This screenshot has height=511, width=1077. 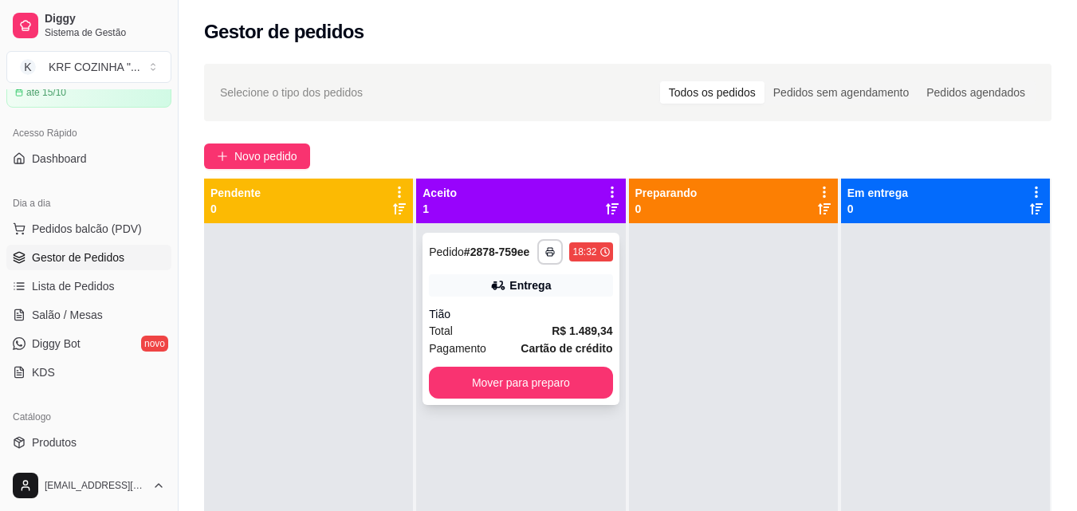 What do you see at coordinates (89, 133) in the screenshot?
I see `div: Acesso Rápido` at bounding box center [89, 133].